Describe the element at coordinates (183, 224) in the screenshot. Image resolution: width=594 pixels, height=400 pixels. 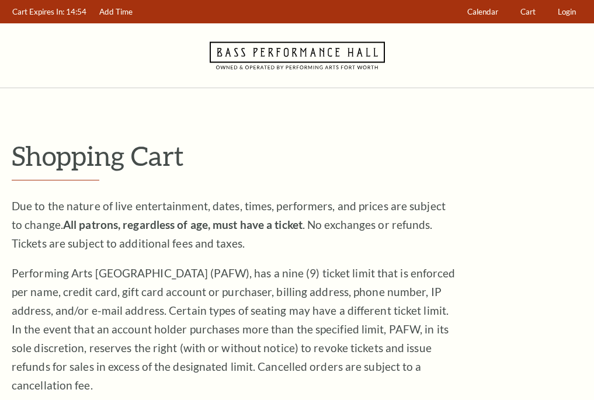
I see `strong: All patrons, regardless of age, must have a ticket` at that location.